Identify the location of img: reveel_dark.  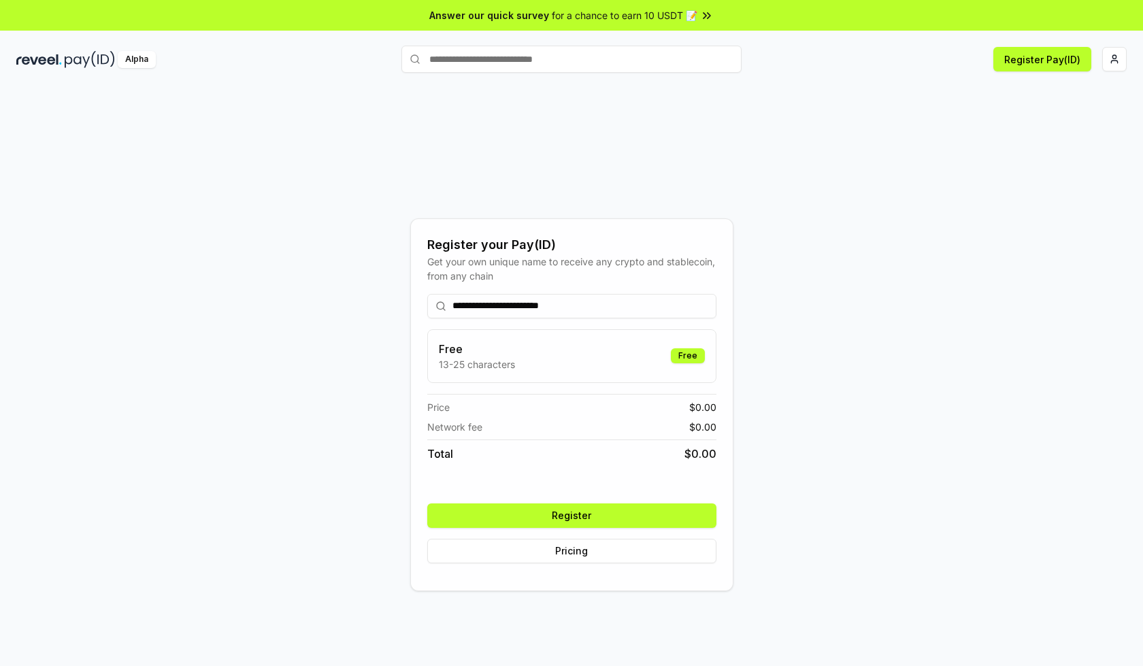
(39, 59).